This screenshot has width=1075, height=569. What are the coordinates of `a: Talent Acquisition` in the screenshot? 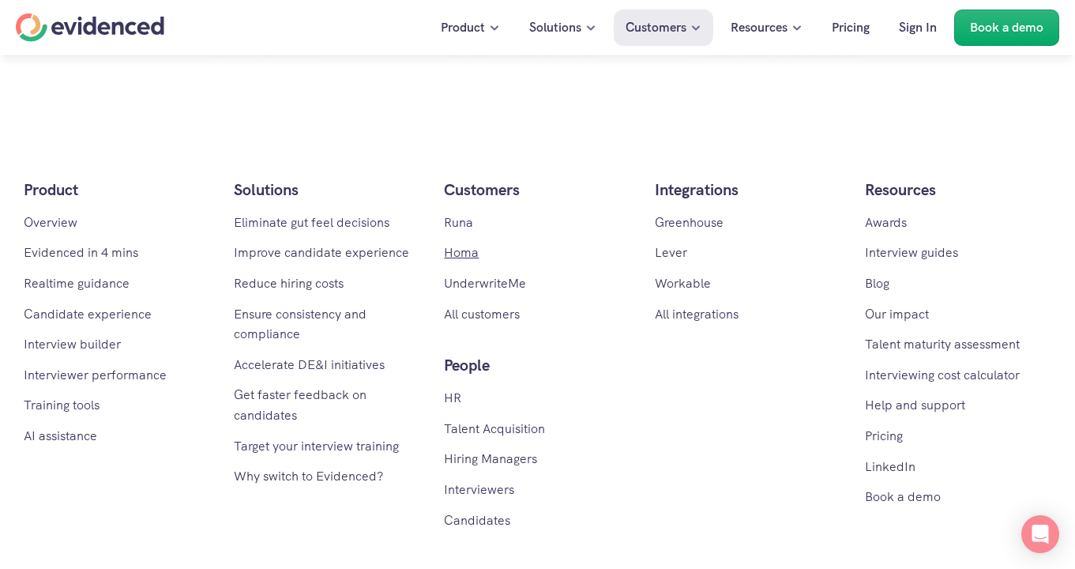 It's located at (495, 428).